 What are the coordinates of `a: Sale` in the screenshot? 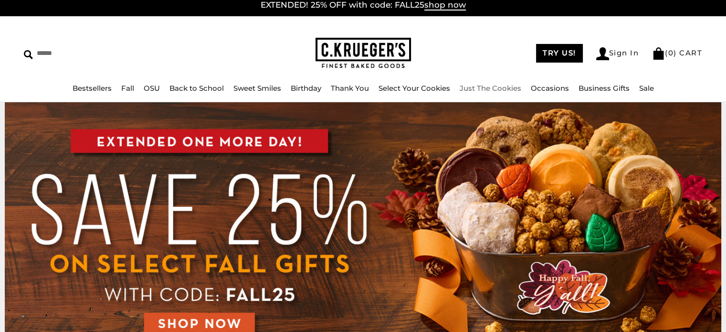 It's located at (646, 88).